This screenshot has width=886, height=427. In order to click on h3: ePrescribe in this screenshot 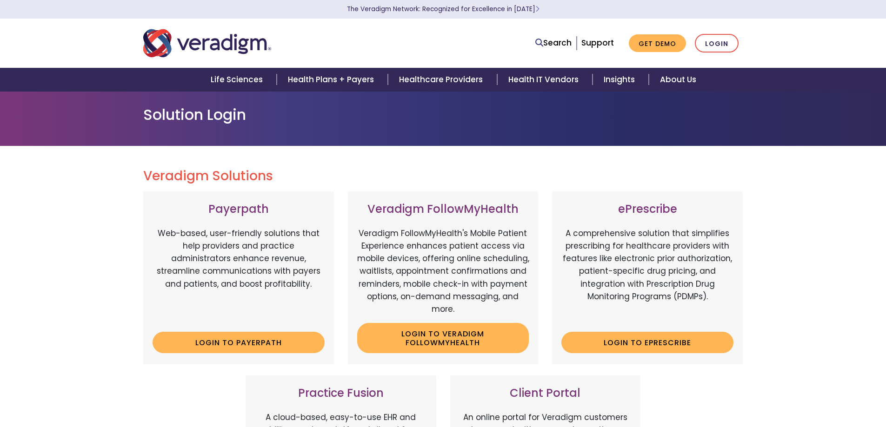, I will do `click(647, 209)`.